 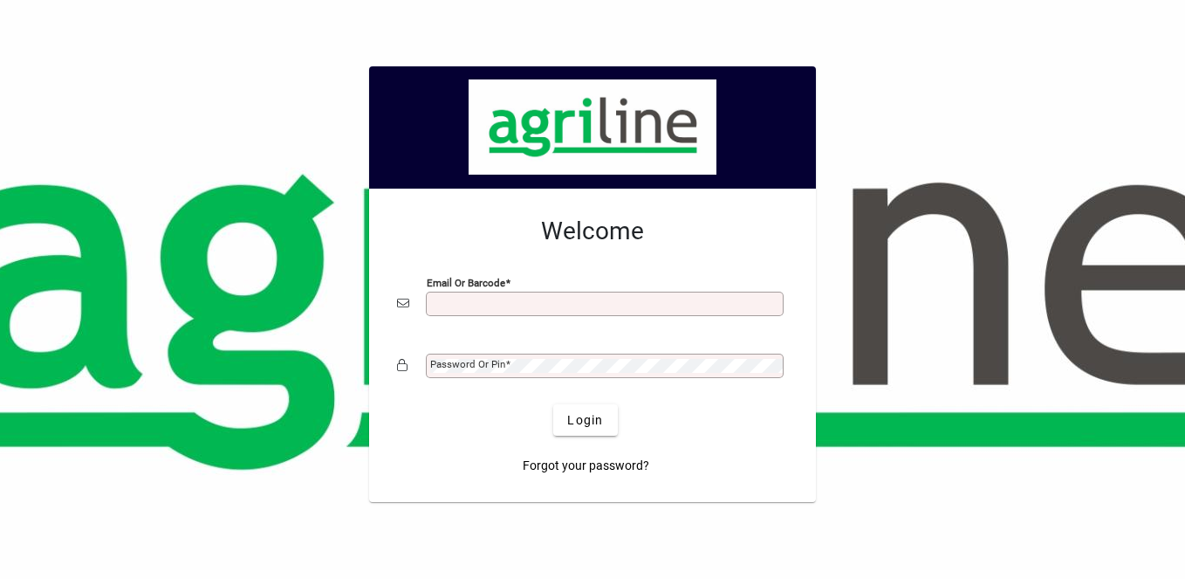 I want to click on button: Login, so click(x=585, y=420).